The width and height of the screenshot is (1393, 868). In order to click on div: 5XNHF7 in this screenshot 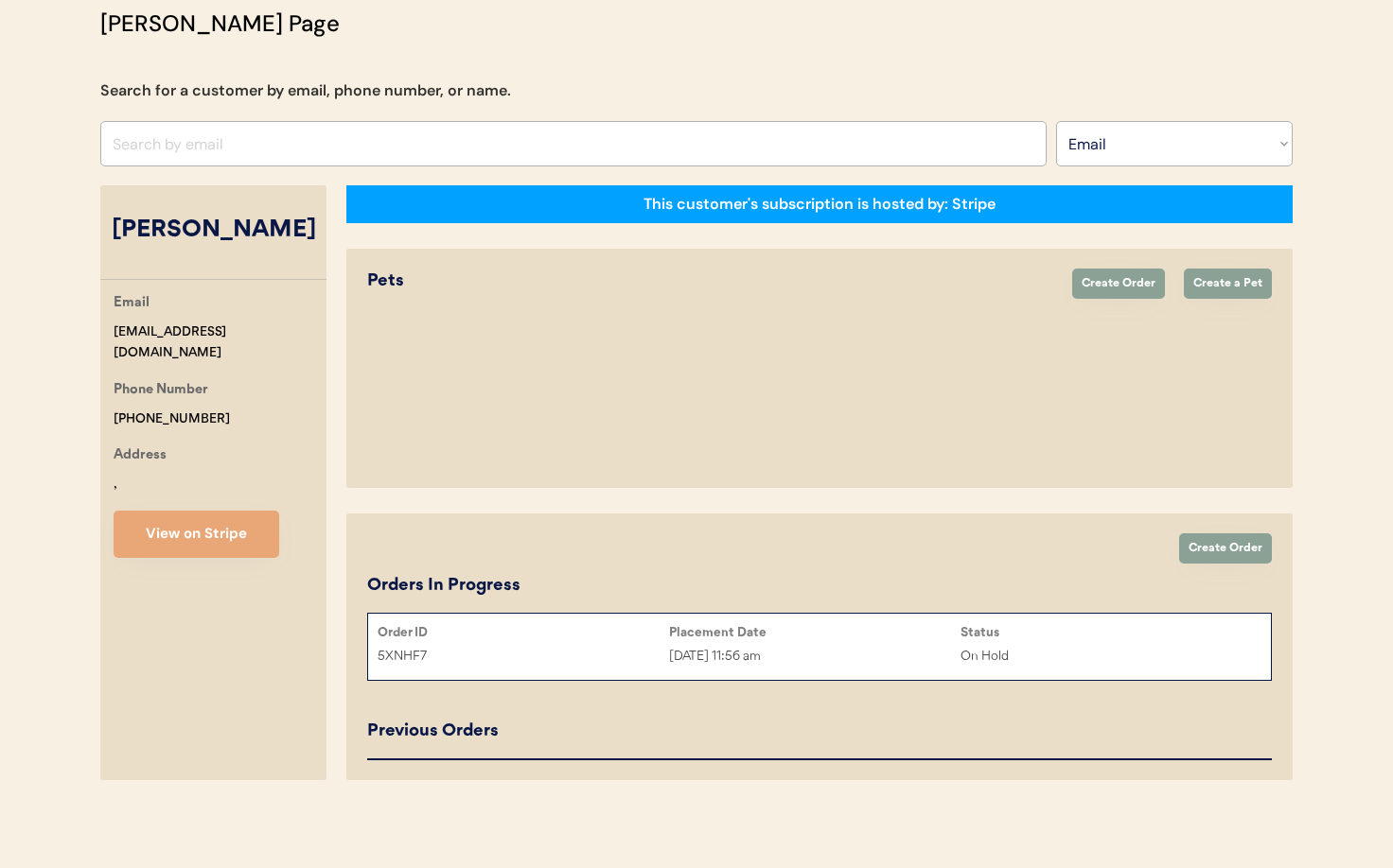, I will do `click(524, 656)`.